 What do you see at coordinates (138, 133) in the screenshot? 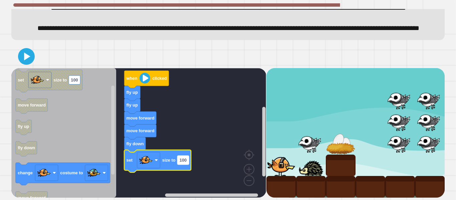
I see `div: Blockly Workspace` at bounding box center [138, 133].